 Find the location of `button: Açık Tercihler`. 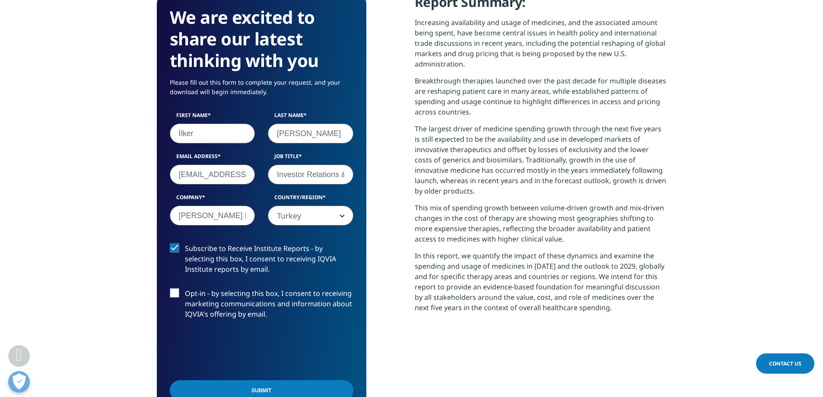

button: Açık Tercihler is located at coordinates (19, 382).